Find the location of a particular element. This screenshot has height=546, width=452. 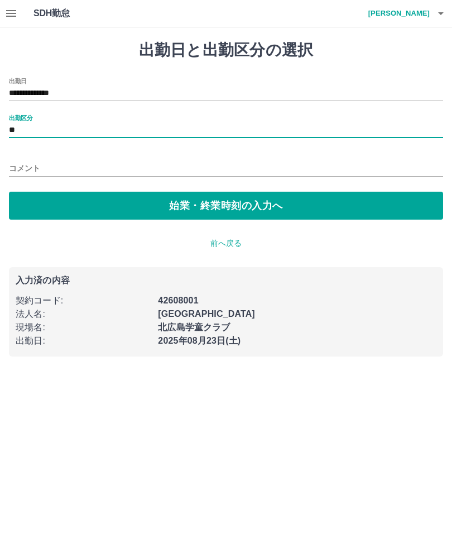

p: 法人名 : is located at coordinates (83, 314).